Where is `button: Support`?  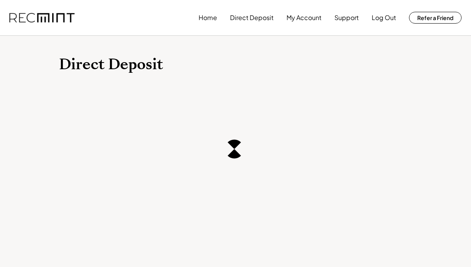
button: Support is located at coordinates (347, 18).